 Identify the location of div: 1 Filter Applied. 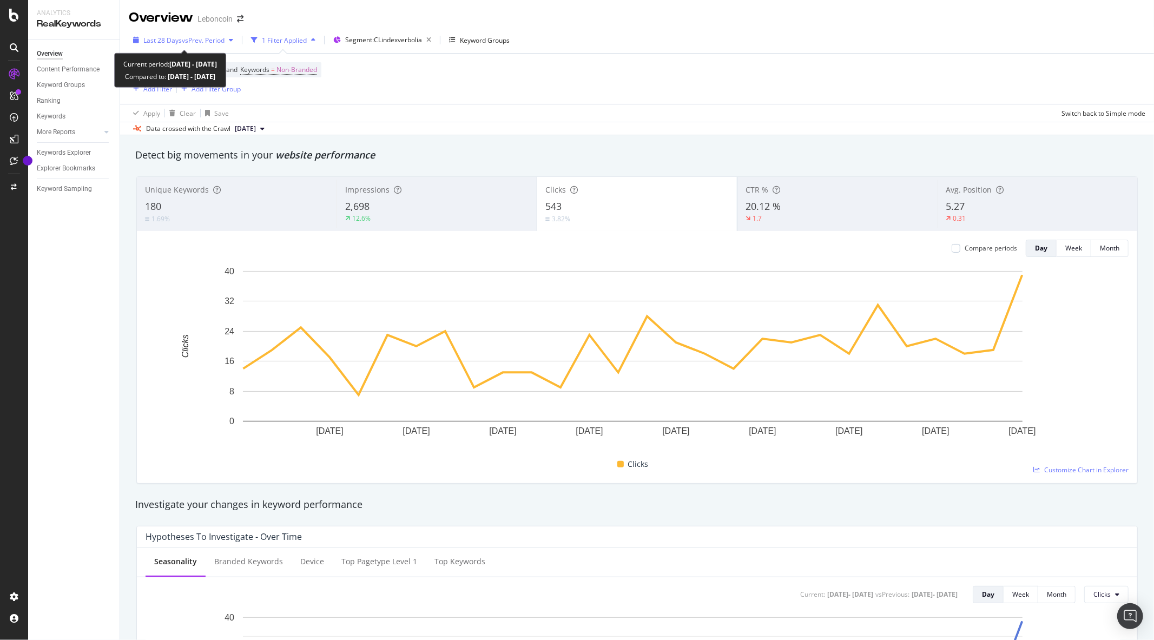
(284, 40).